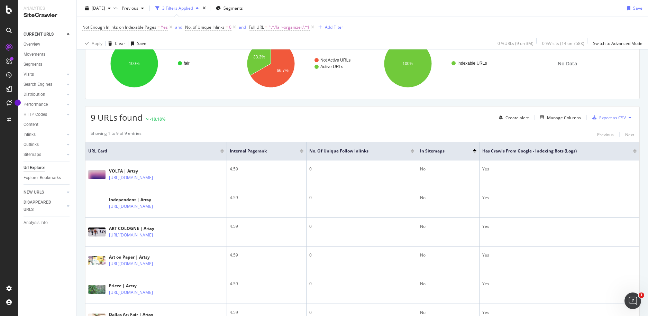 The image size is (648, 316). Describe the element at coordinates (34, 94) in the screenshot. I see `div: Distribution` at that location.